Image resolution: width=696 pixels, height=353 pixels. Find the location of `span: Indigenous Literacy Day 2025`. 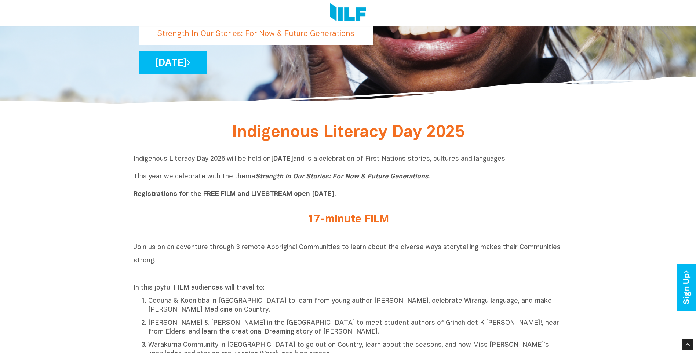

span: Indigenous Literacy Day 2025 is located at coordinates (348, 133).